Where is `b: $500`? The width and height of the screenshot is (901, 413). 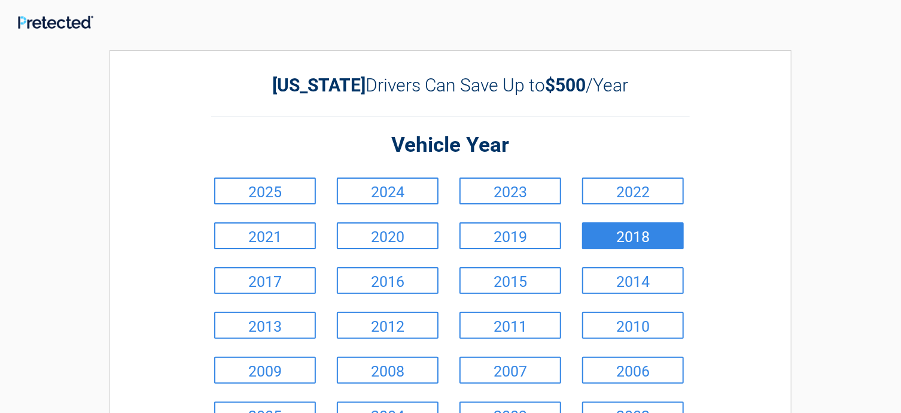
b: $500 is located at coordinates (566, 85).